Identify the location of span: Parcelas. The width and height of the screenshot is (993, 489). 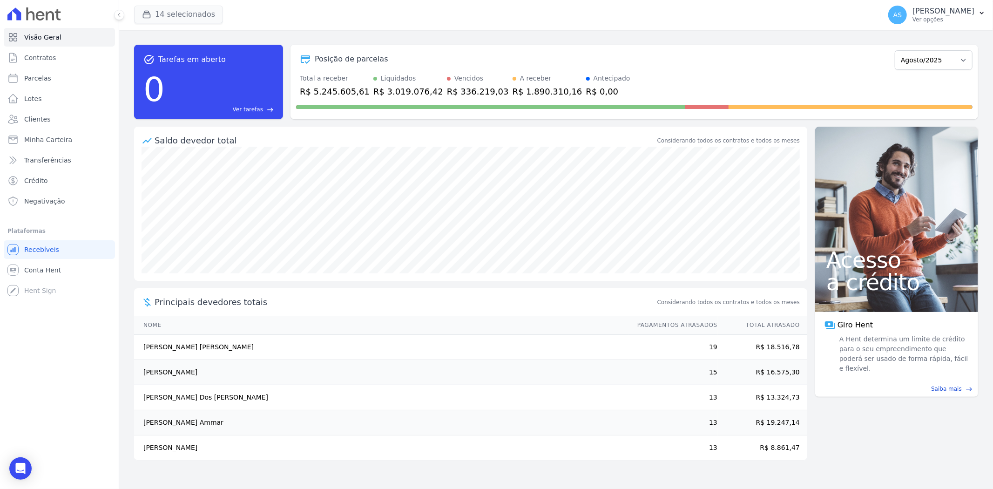
(38, 78).